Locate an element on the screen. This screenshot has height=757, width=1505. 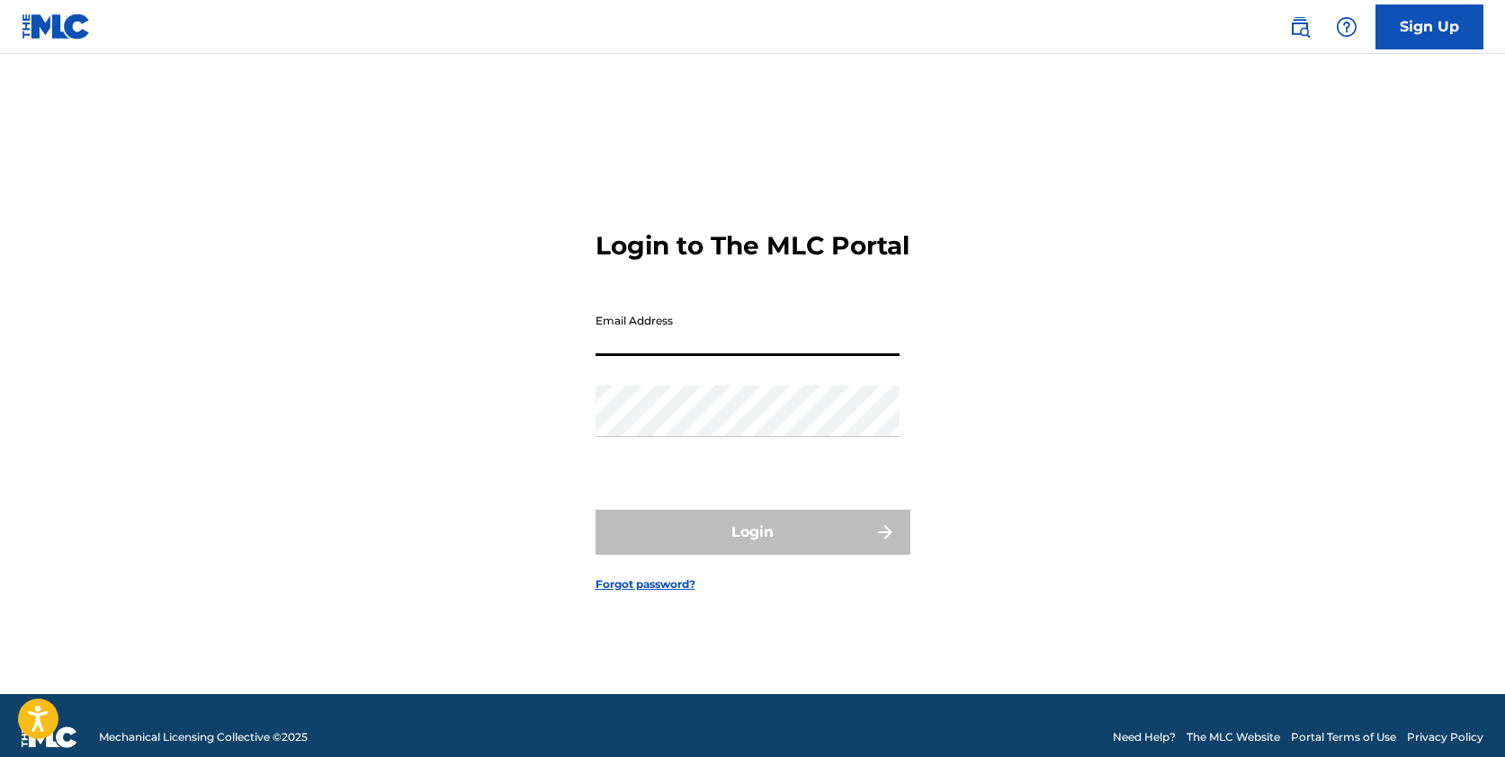
a: Public Search is located at coordinates (1300, 27).